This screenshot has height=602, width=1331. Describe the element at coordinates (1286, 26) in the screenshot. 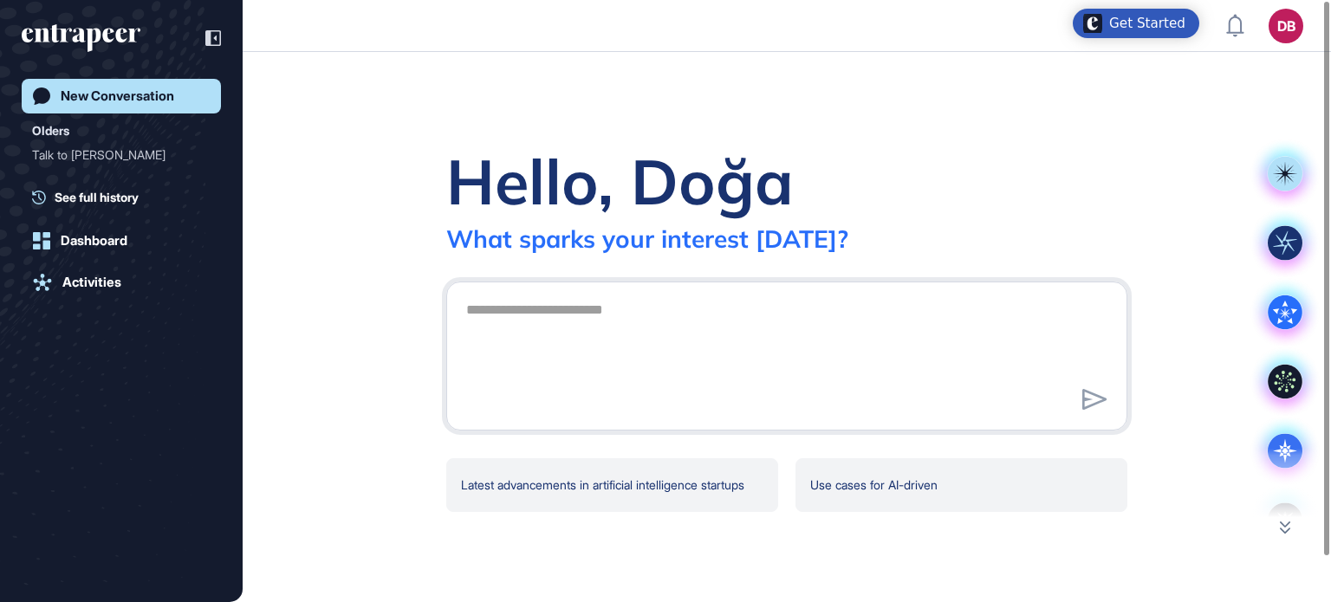

I see `button: DB` at that location.